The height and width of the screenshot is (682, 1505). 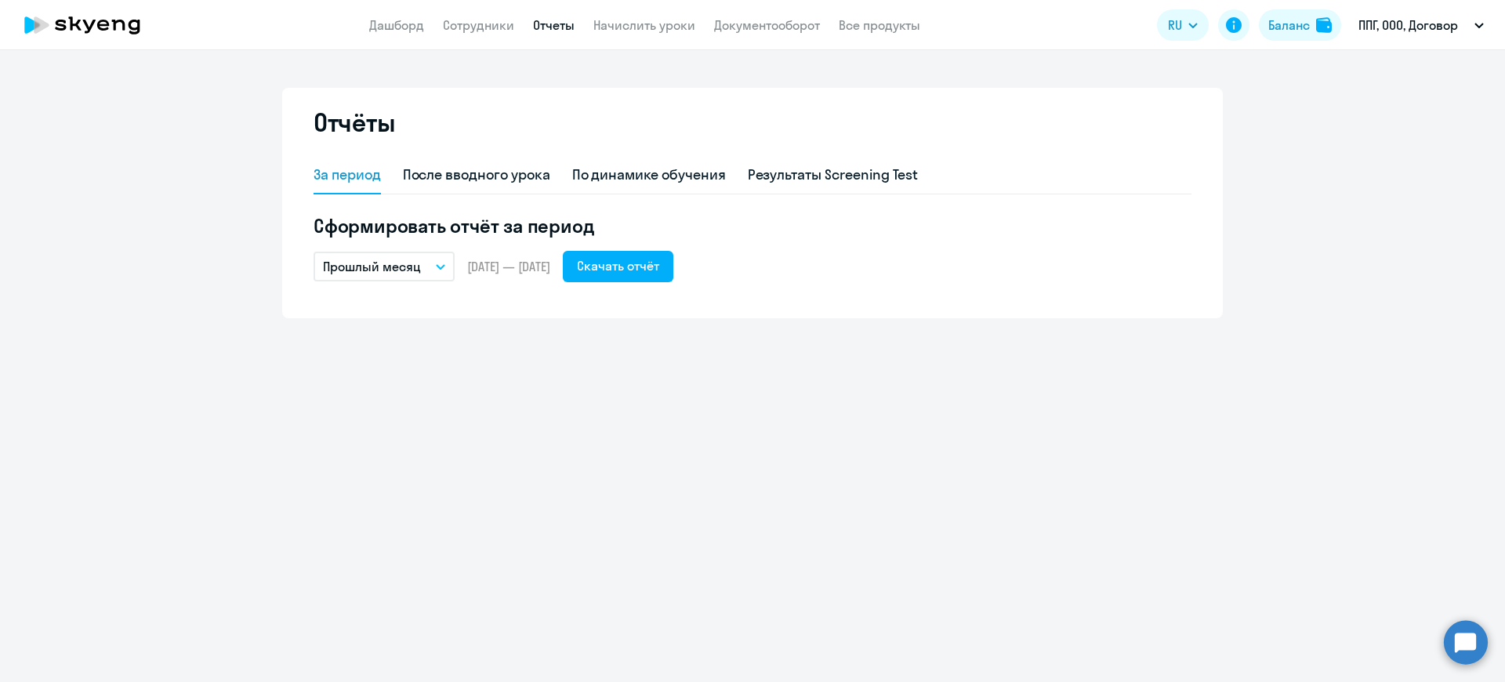 What do you see at coordinates (553, 25) in the screenshot?
I see `a: Отчеты` at bounding box center [553, 25].